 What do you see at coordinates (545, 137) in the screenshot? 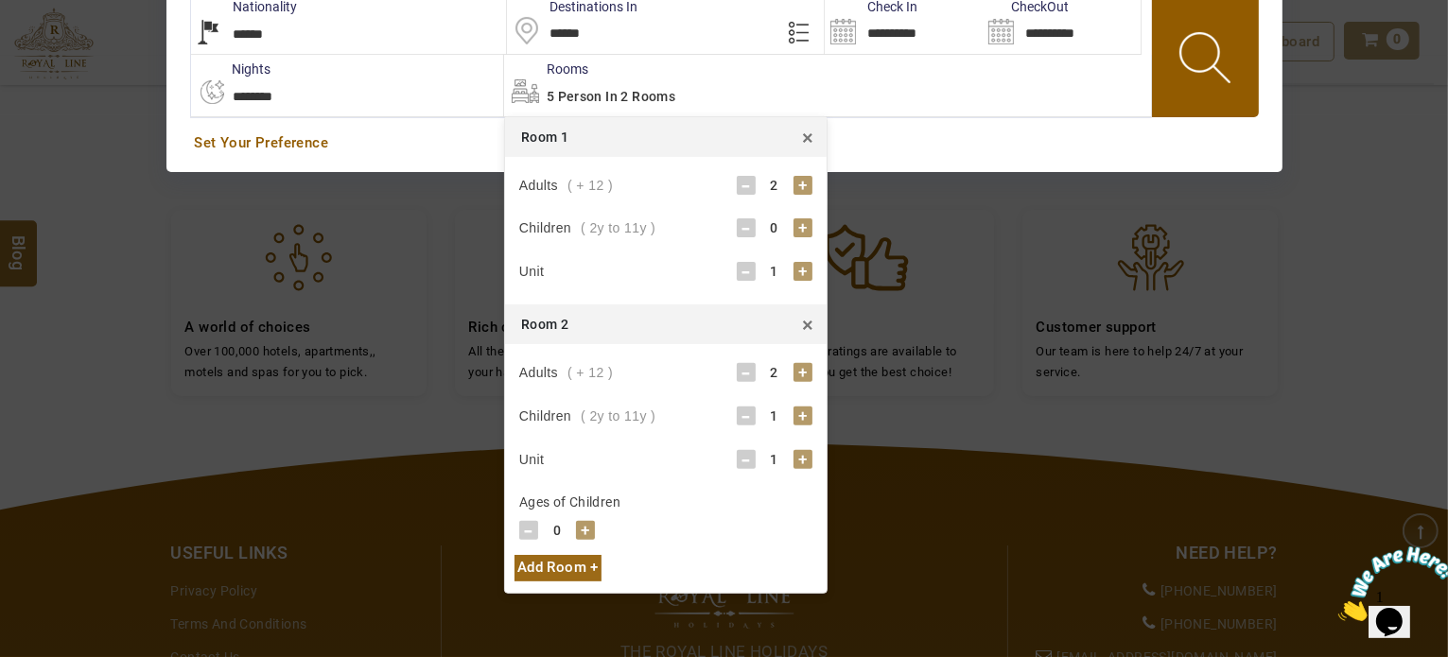
I see `span: Room 1` at bounding box center [545, 137].